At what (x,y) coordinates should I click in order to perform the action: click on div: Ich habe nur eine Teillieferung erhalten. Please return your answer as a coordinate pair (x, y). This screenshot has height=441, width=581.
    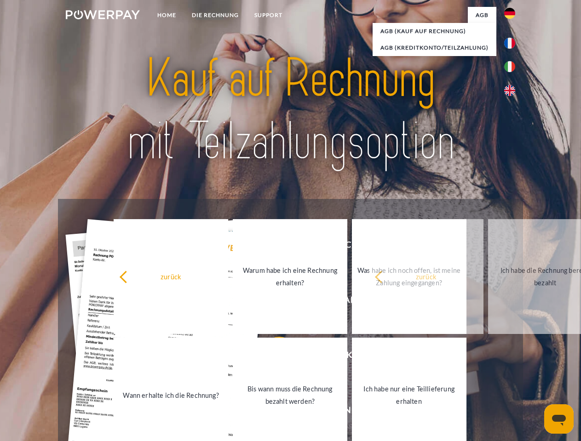
    Looking at the image, I should click on (409, 395).